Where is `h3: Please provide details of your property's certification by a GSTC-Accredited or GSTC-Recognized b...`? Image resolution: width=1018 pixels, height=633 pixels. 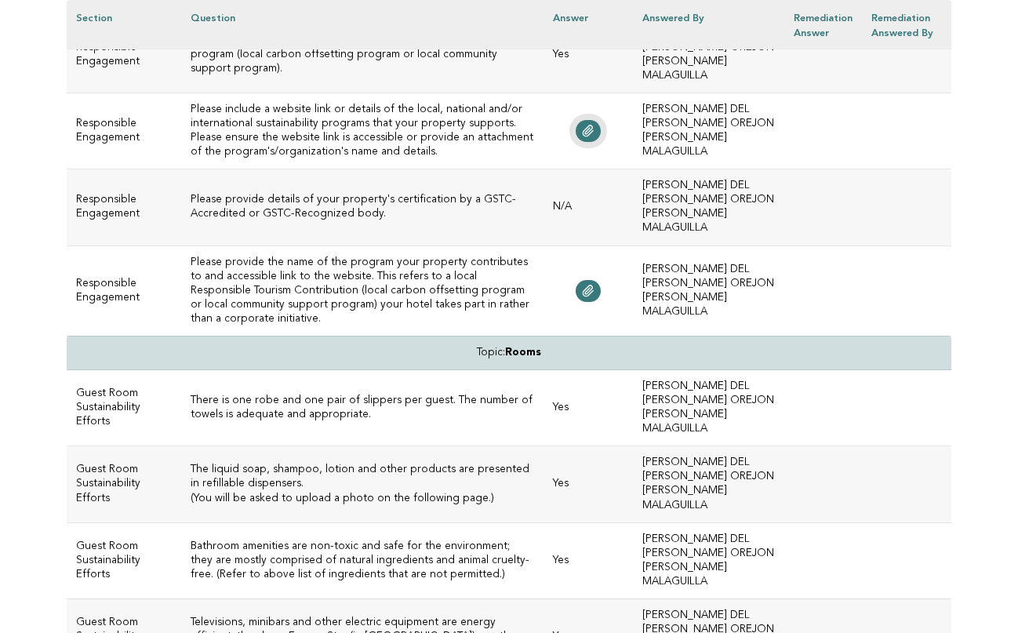 h3: Please provide details of your property's certification by a GSTC-Accredited or GSTC-Recognized b... is located at coordinates (362, 207).